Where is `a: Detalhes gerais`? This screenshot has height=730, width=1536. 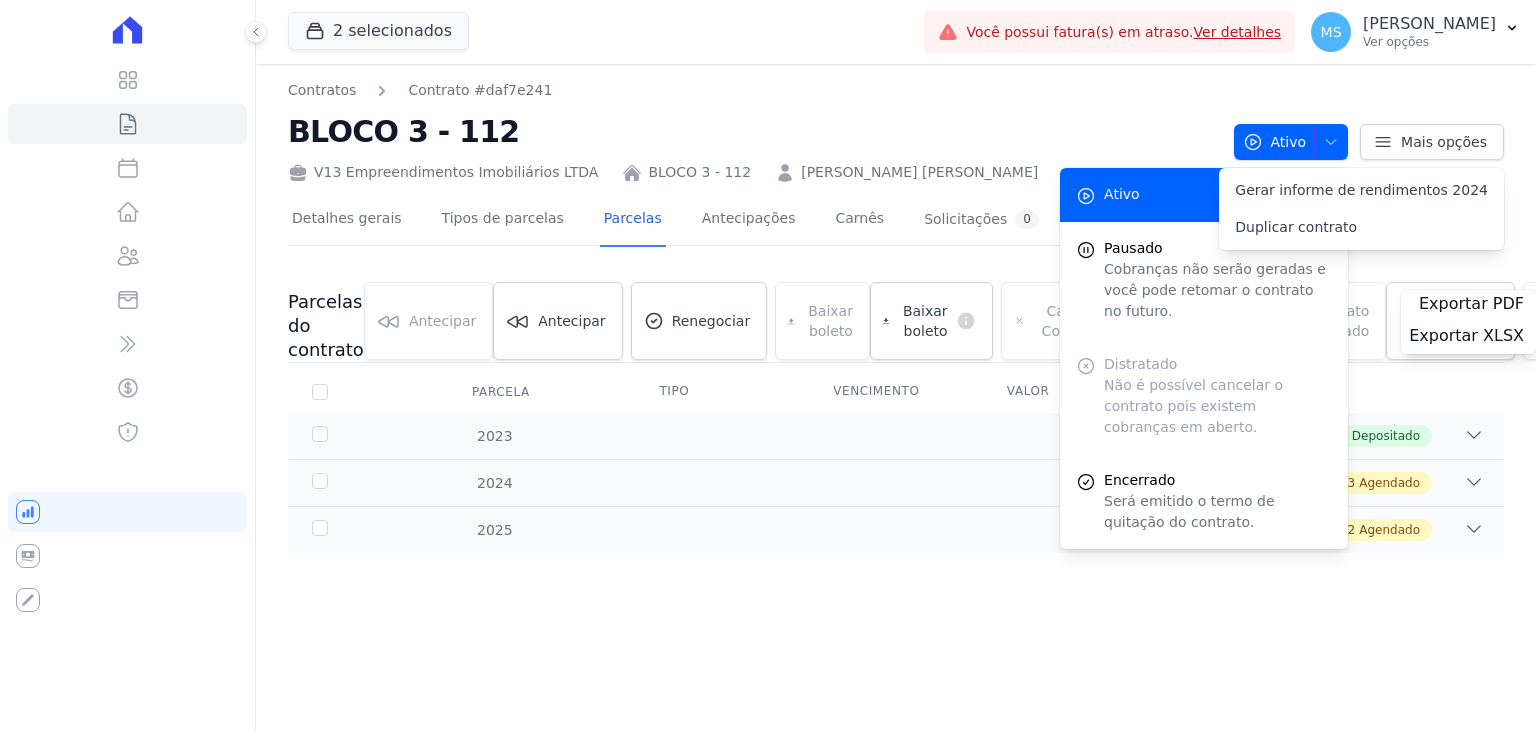 a: Detalhes gerais is located at coordinates (347, 220).